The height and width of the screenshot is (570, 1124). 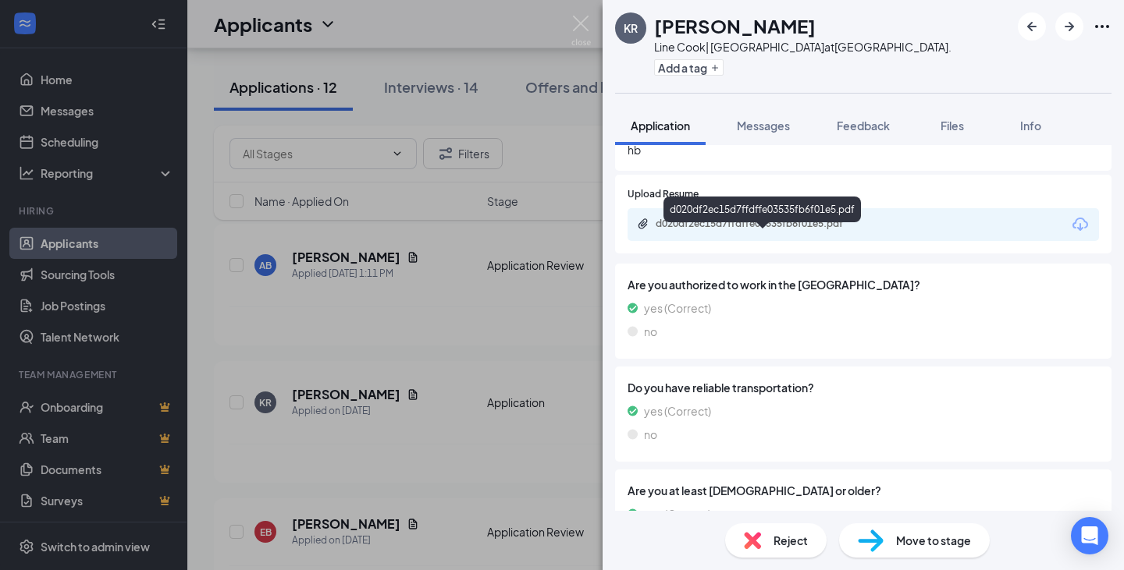 I want to click on svg: ArrowLeftNew, so click(x=1031, y=27).